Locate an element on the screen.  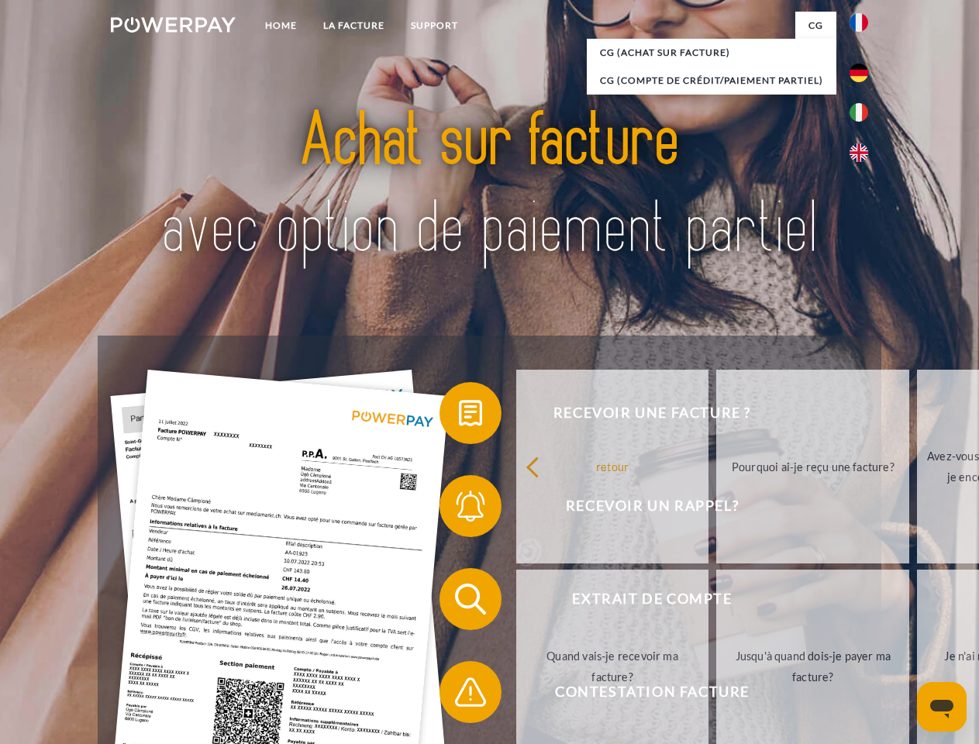
button: Recevoir une facture ? is located at coordinates (641, 413).